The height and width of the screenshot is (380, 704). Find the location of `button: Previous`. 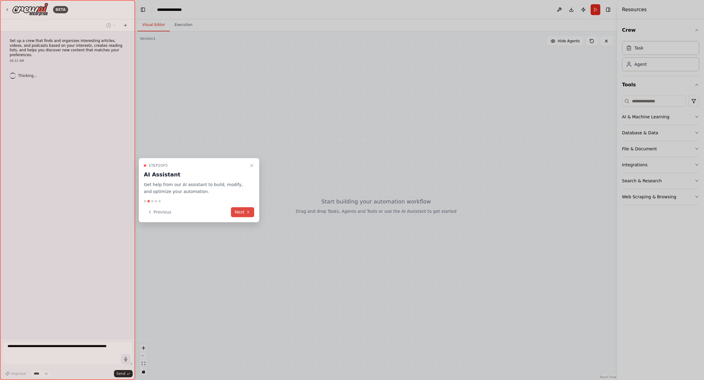

button: Previous is located at coordinates (159, 212).